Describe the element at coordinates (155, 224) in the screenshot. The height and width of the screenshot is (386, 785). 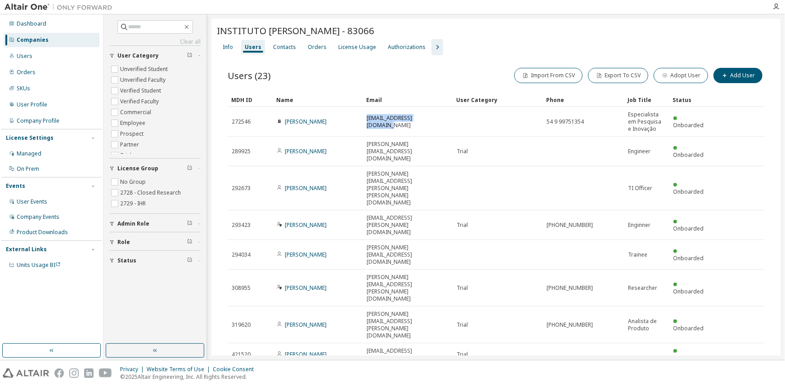
I see `button: Admin Role` at that location.